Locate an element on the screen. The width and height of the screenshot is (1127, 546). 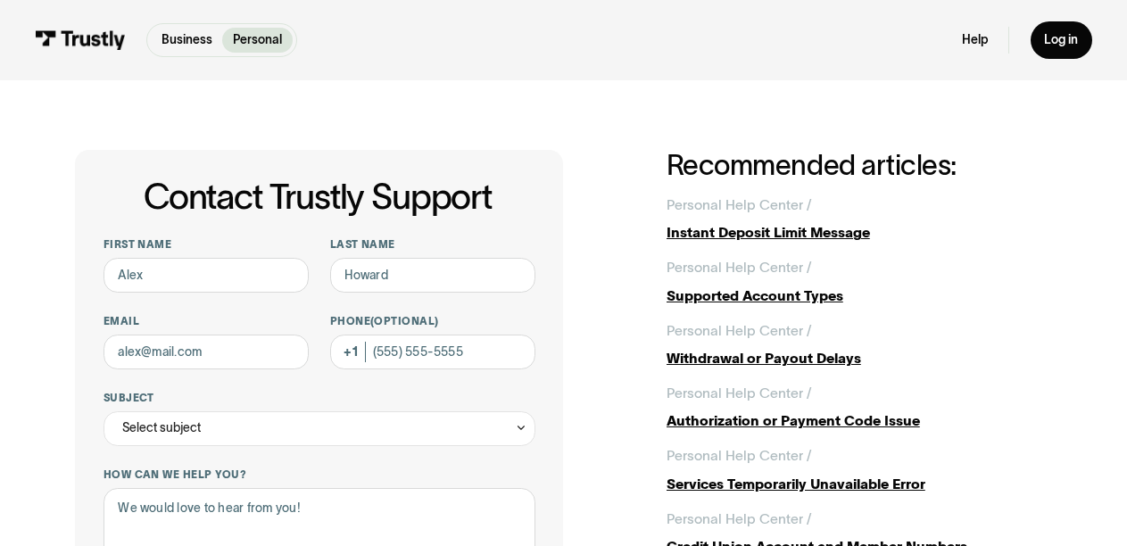
p: Personal is located at coordinates (257, 40).